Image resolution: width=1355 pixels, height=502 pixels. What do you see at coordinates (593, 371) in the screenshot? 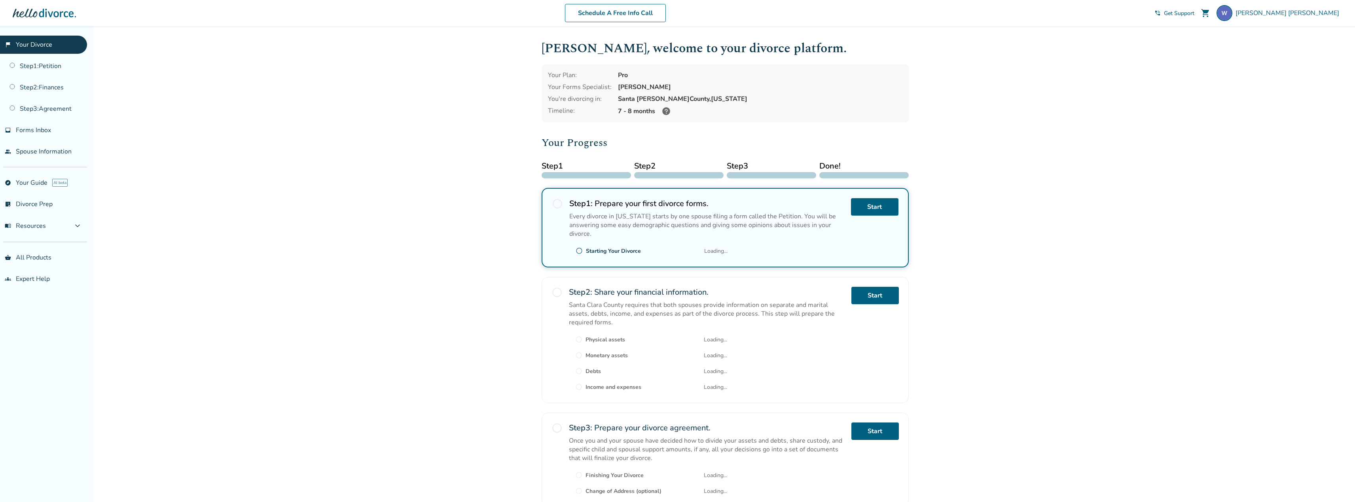
I see `div: Debts` at bounding box center [593, 371].